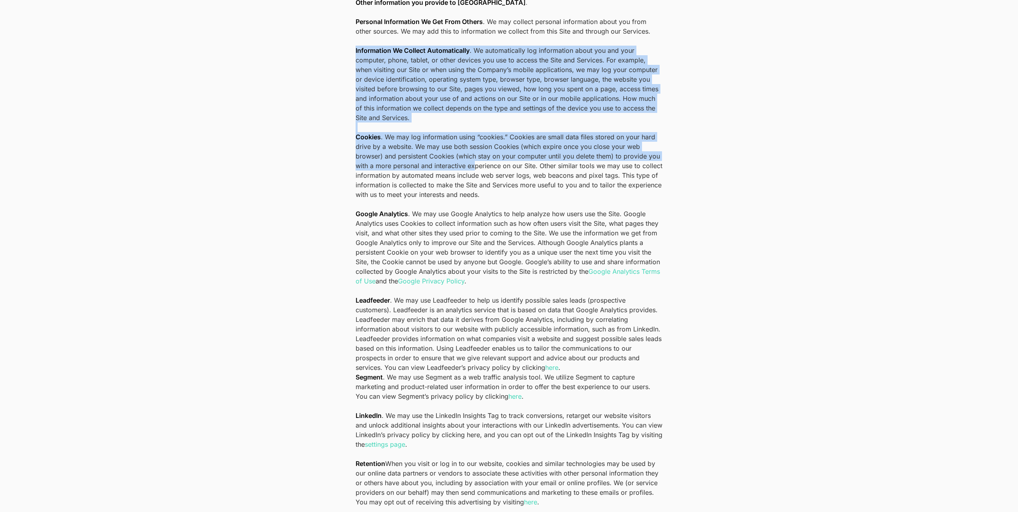 The width and height of the screenshot is (1018, 512). What do you see at coordinates (369, 377) in the screenshot?
I see `strong: Segment` at bounding box center [369, 377].